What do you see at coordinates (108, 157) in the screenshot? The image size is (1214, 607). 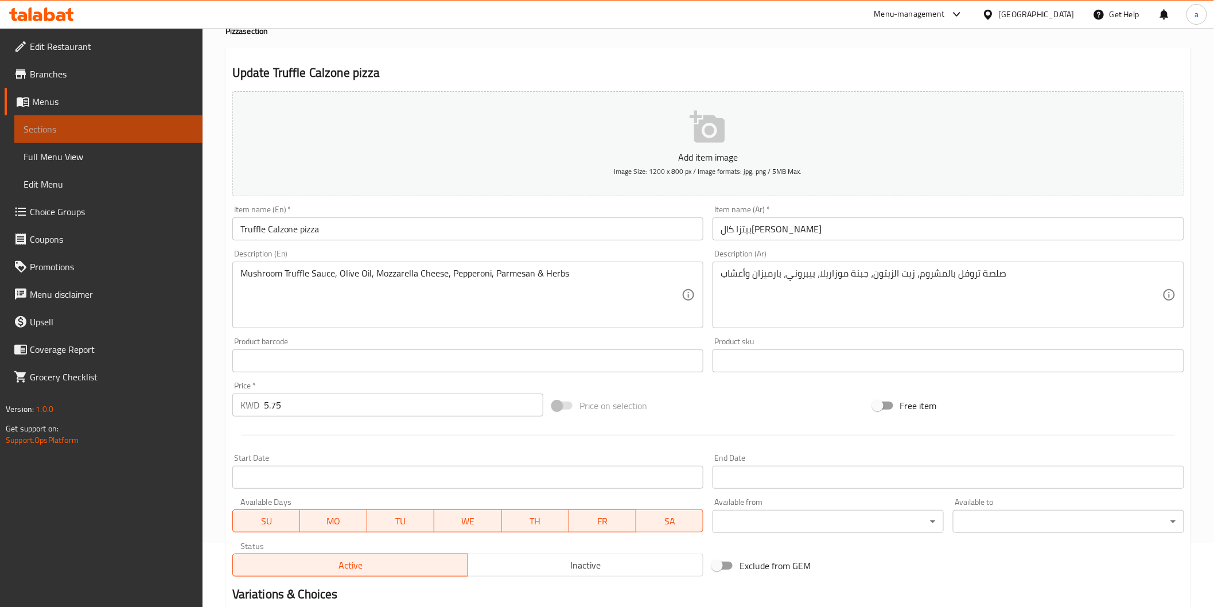 I see `a: Full Menu View` at bounding box center [108, 157].